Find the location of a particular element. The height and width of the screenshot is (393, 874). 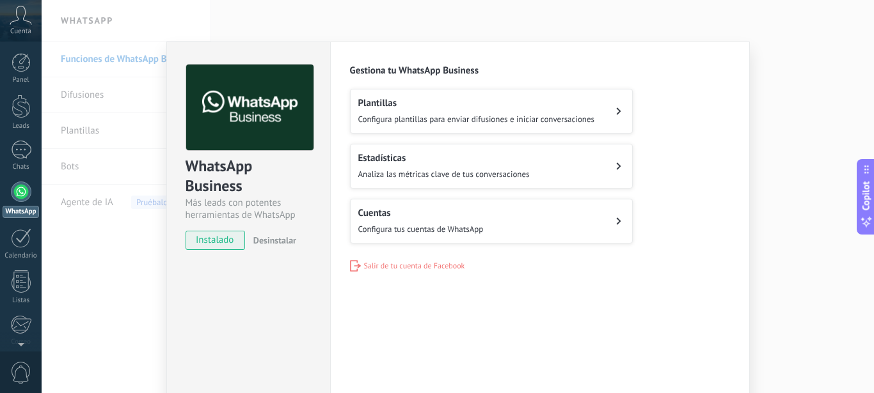

div: Chats is located at coordinates (21, 167).